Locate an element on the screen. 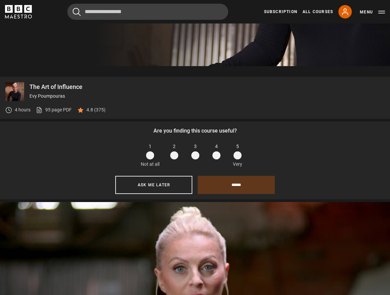  button: Submit the search query is located at coordinates (77, 12).